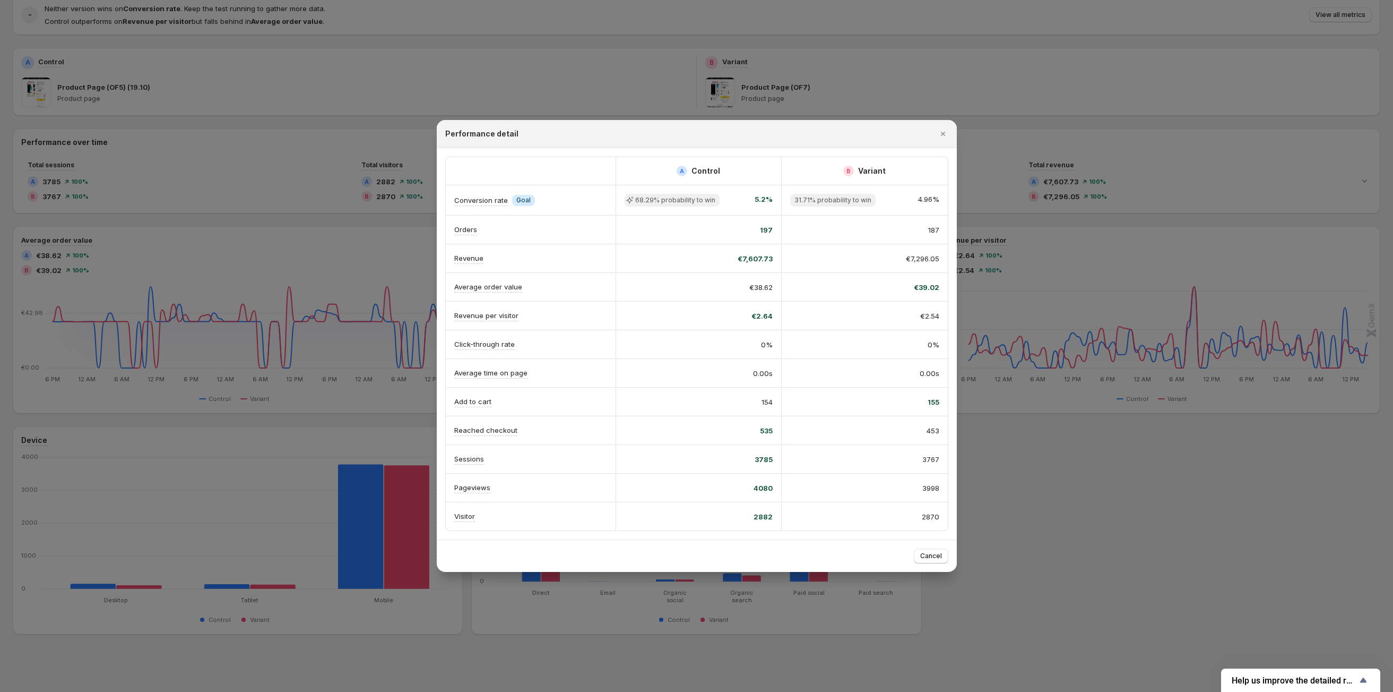 The image size is (1393, 692). What do you see at coordinates (469, 258) in the screenshot?
I see `p: Revenue` at bounding box center [469, 258].